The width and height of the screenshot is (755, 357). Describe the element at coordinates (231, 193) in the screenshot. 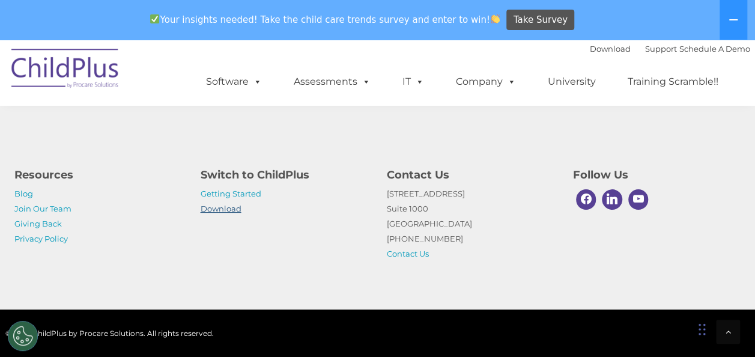

I see `a: Getting Started` at that location.